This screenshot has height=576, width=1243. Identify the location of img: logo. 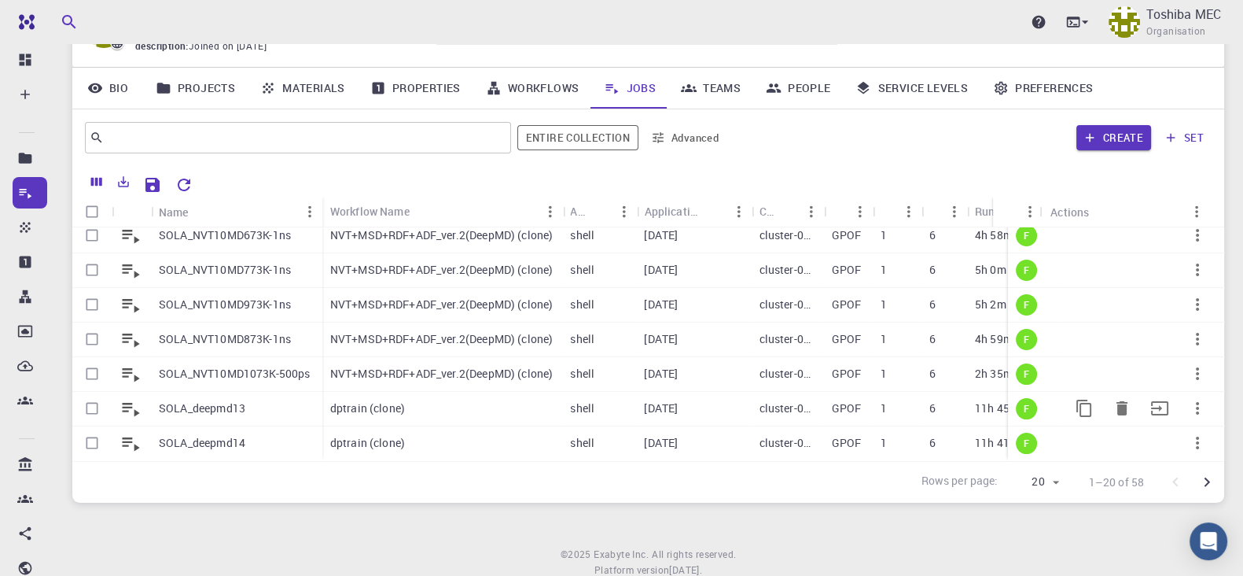
(24, 22).